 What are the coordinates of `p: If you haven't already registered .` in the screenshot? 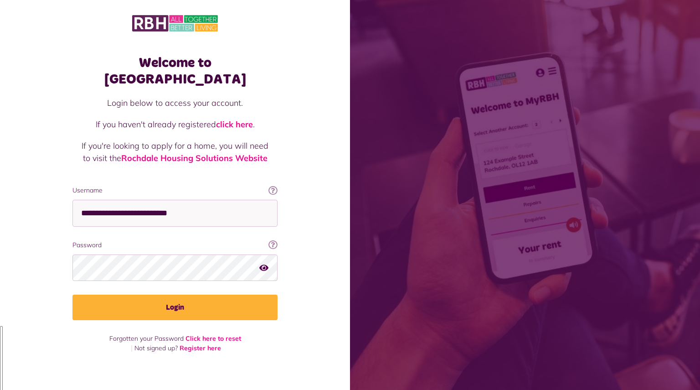 It's located at (175, 124).